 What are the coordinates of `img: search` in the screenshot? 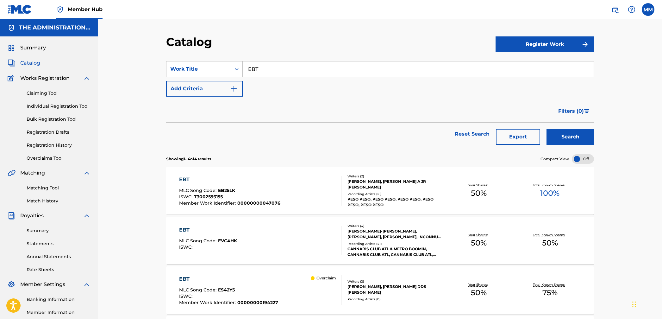 It's located at (615, 9).